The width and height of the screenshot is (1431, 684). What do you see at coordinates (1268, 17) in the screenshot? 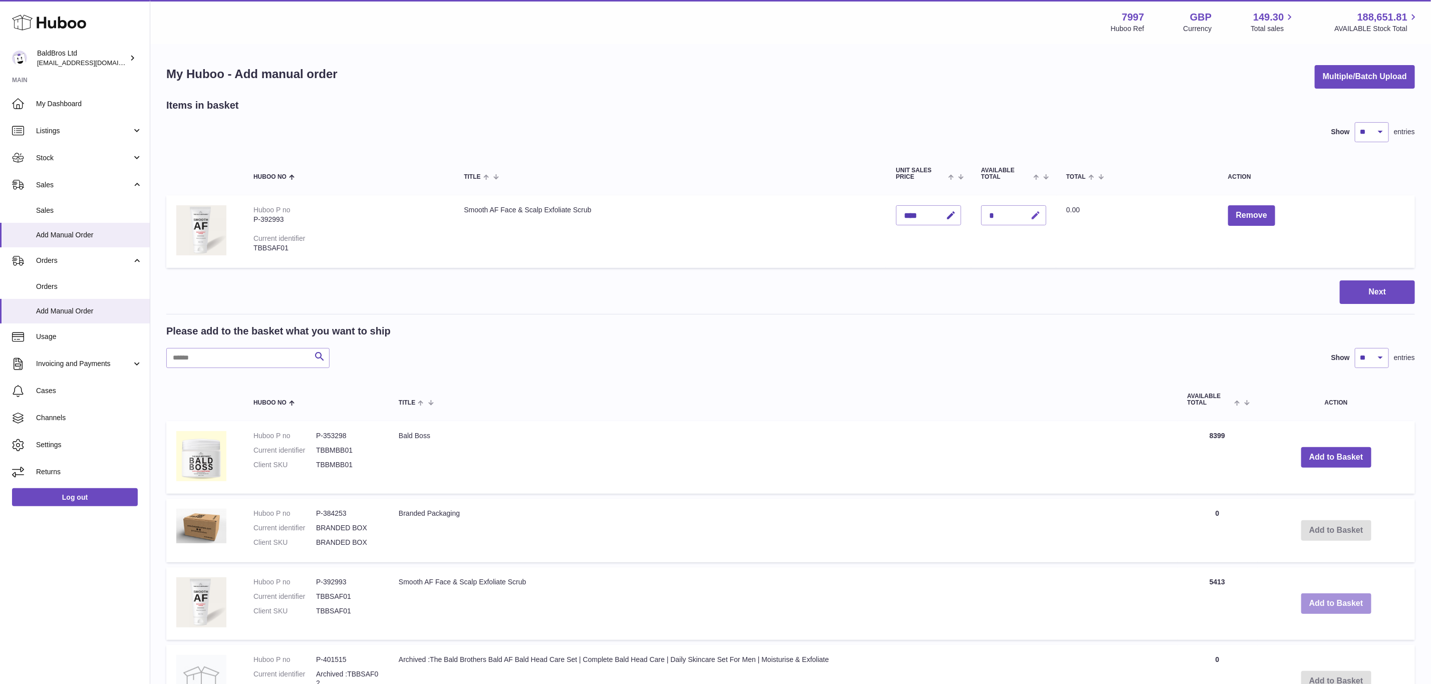
I see `span: 149.30` at bounding box center [1268, 17].